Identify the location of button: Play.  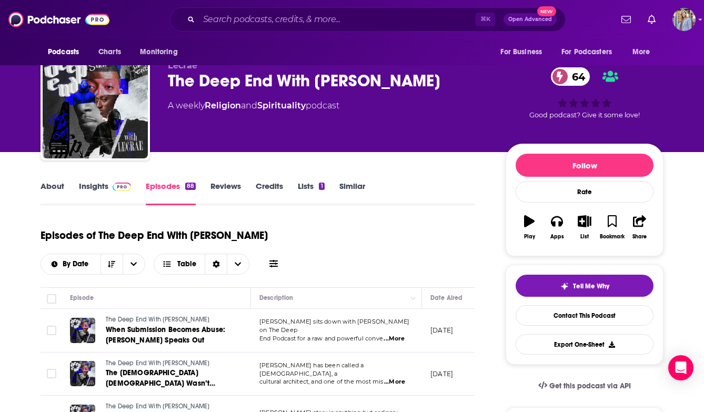
(529, 227).